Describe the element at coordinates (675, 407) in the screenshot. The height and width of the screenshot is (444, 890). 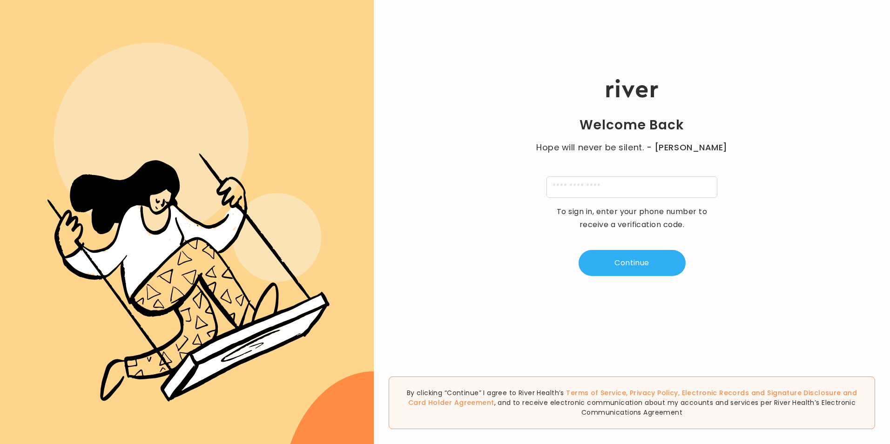
I see `span: , and to receive electronic communication about my accounts and services per River Health’s Elect...` at that location.